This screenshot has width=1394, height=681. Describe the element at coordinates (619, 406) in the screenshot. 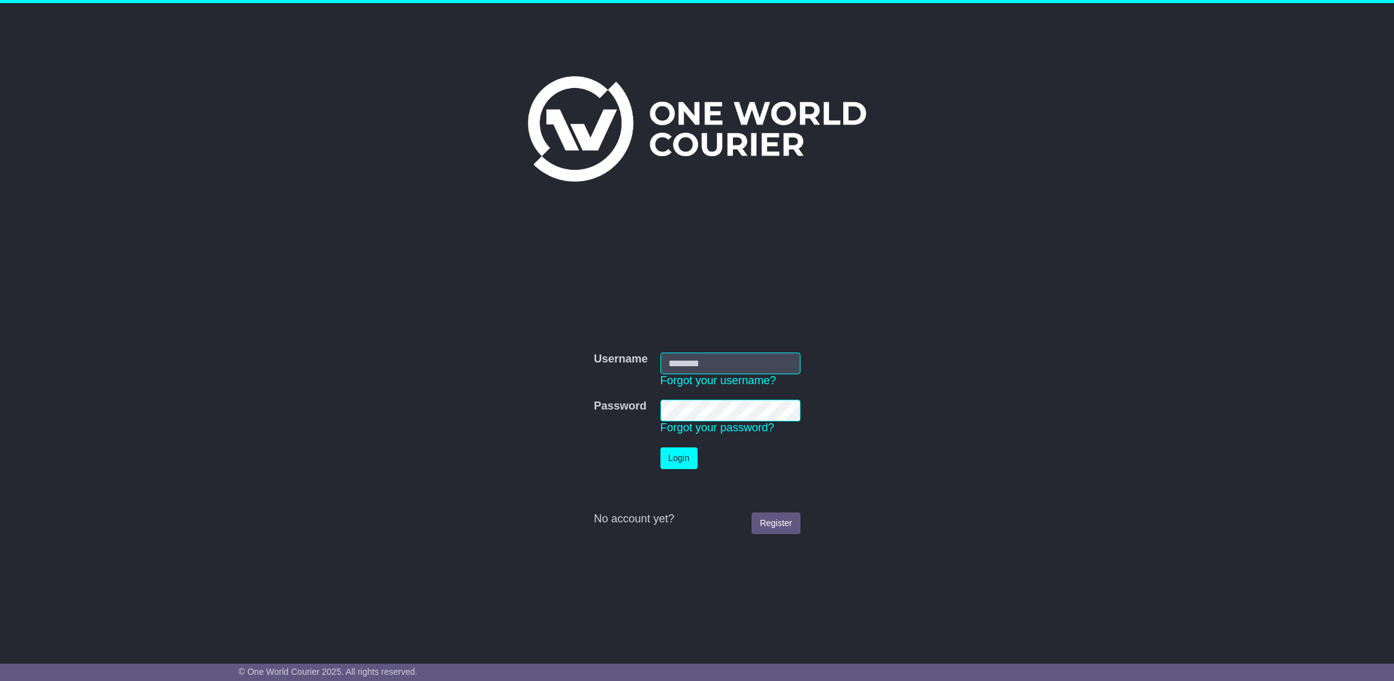

I see `label: Password` at that location.